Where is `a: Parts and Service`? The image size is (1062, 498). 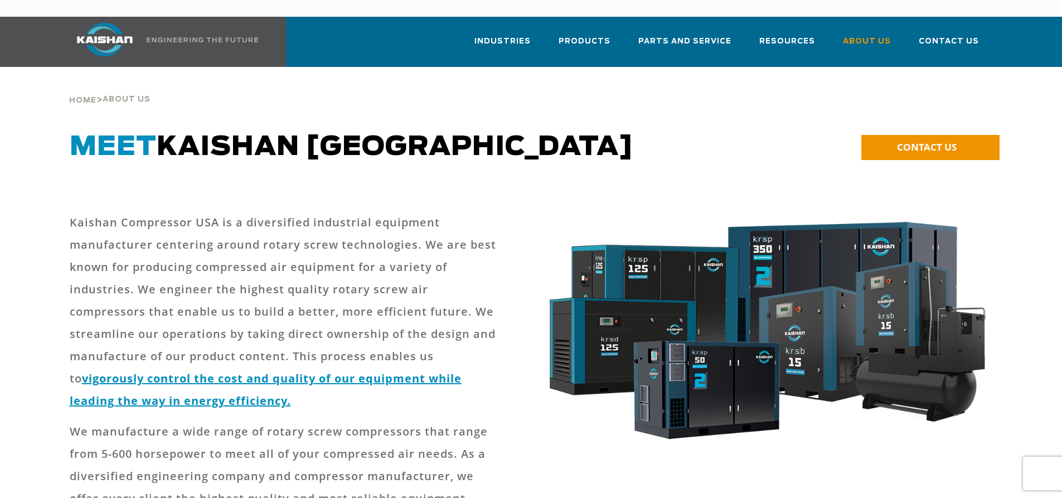
a: Parts and Service is located at coordinates (685, 46).